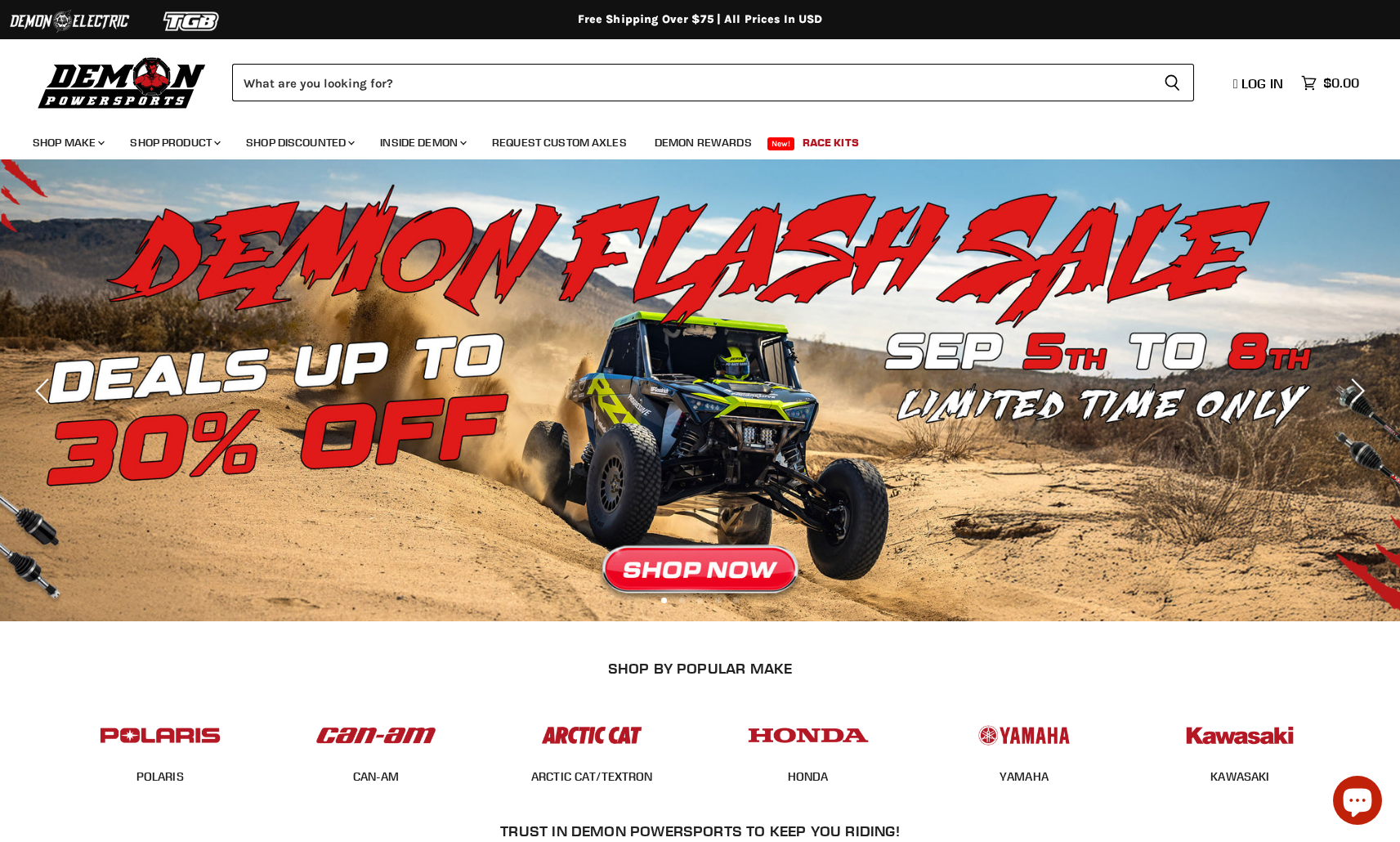  I want to click on span: CAN-AM, so click(376, 778).